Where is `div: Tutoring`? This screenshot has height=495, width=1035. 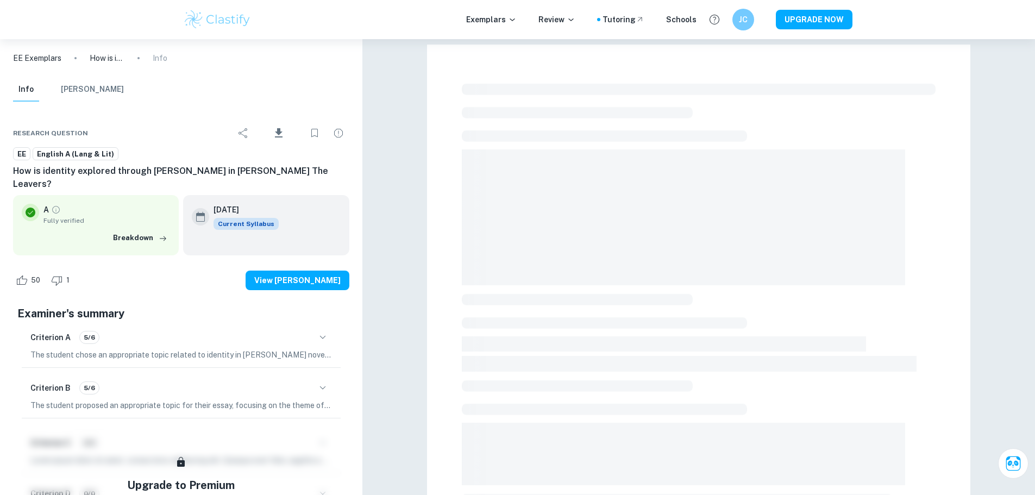
div: Tutoring is located at coordinates (623, 20).